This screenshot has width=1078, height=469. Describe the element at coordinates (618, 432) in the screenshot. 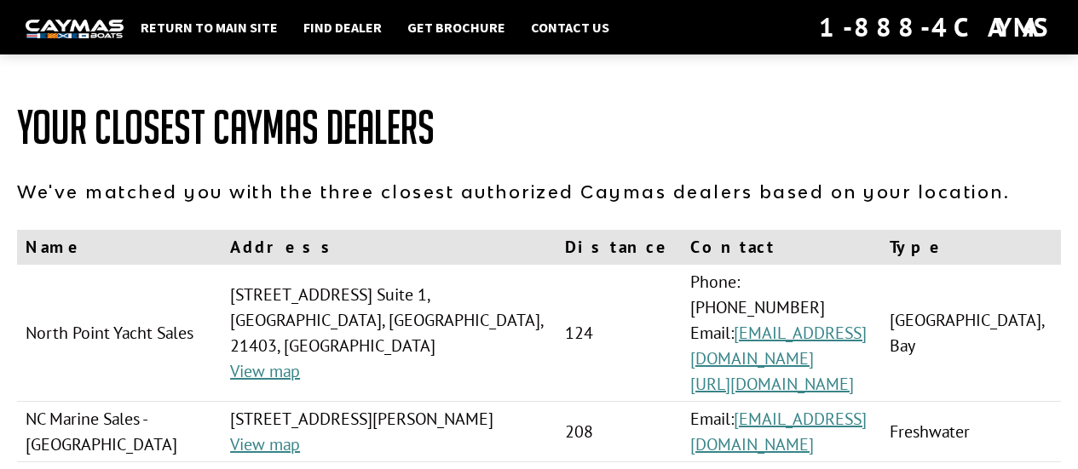

I see `td: 208` at that location.